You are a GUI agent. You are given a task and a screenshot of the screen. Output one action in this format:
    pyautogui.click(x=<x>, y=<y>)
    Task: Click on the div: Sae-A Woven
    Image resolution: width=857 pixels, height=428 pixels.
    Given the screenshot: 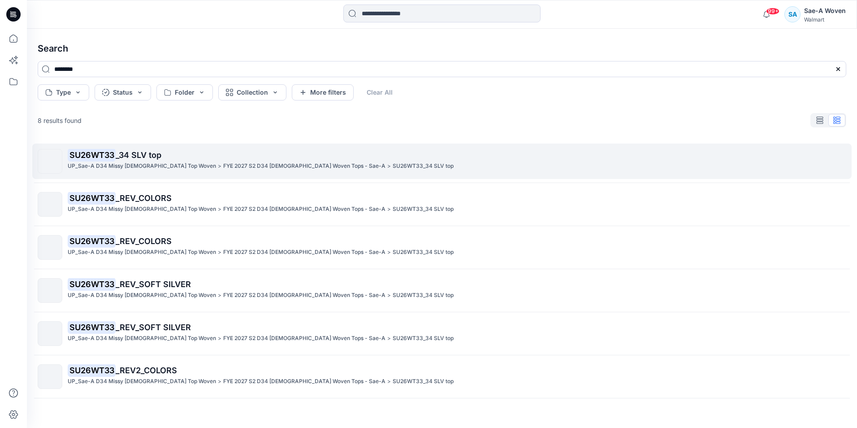 What is the action you would take?
    pyautogui.click(x=825, y=11)
    